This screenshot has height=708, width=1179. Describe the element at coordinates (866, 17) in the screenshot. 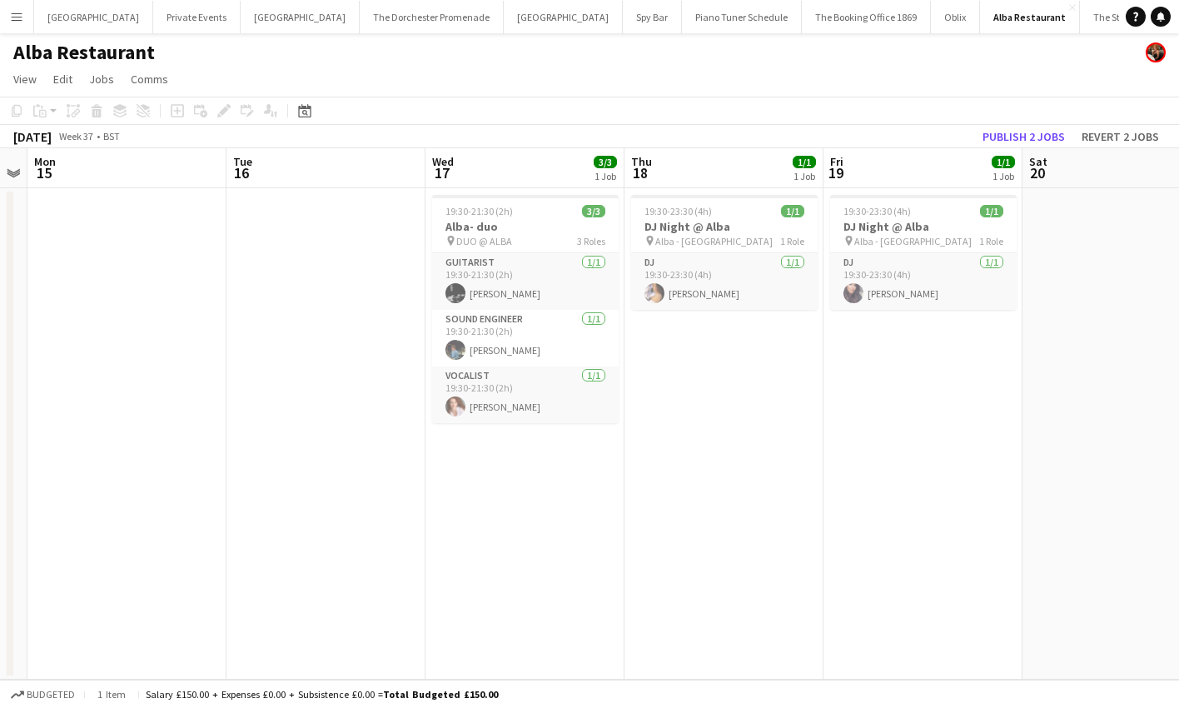

I see `button: The Booking Office 1869` at that location.